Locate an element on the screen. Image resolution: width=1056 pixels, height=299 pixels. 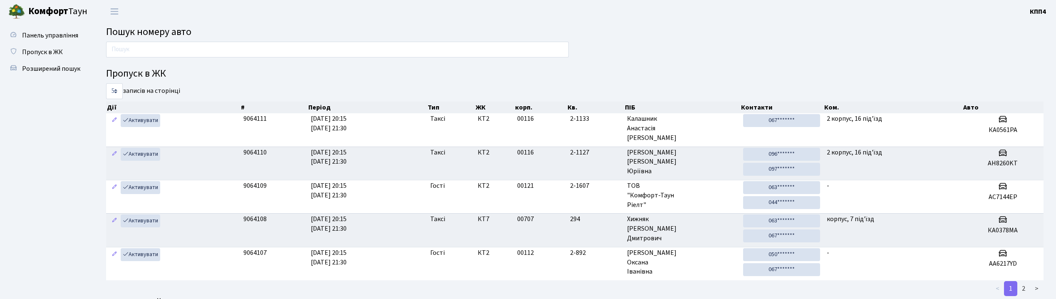
th: Авто is located at coordinates (1002, 107).